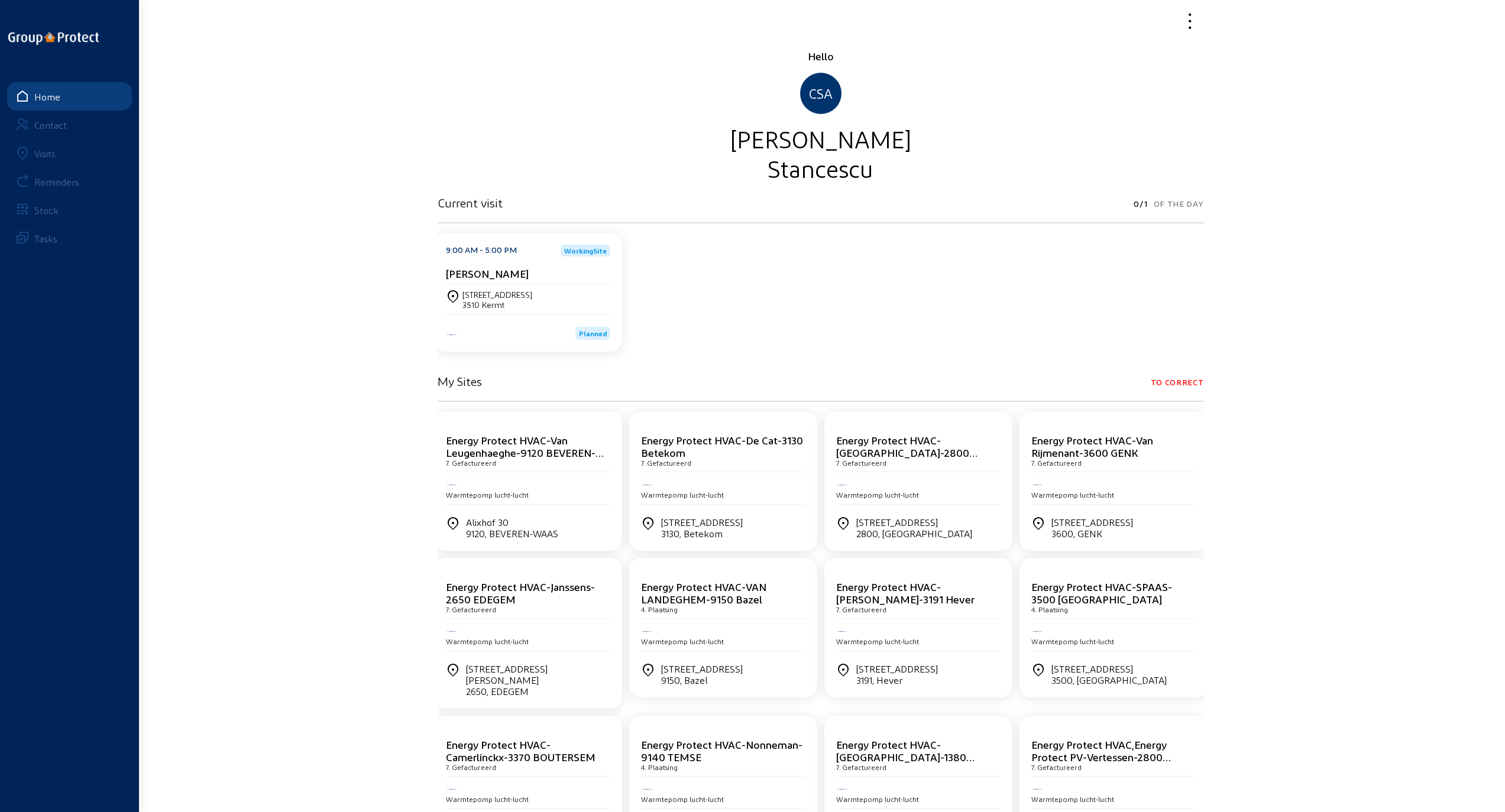  What do you see at coordinates (54, 39) in the screenshot?
I see `img: logo-oneline.png` at bounding box center [54, 39].